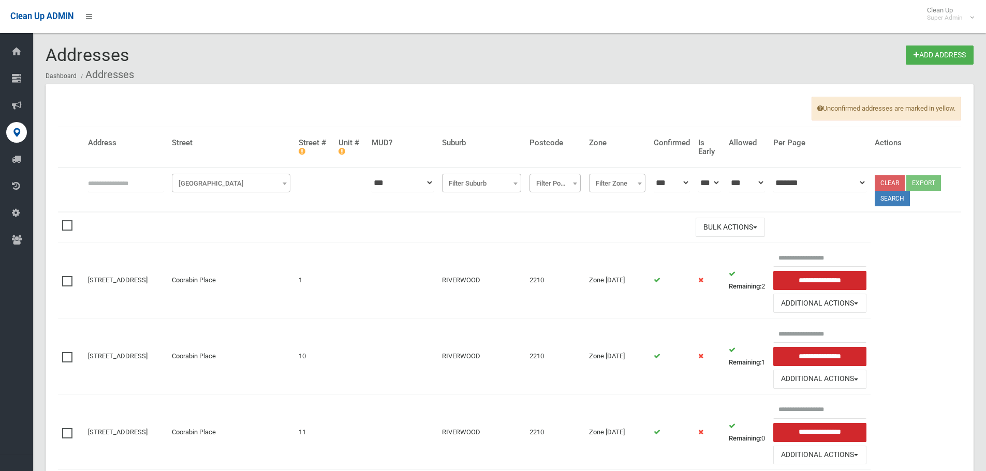 This screenshot has width=986, height=471. What do you see at coordinates (42, 16) in the screenshot?
I see `span: Clean Up ADMIN` at bounding box center [42, 16].